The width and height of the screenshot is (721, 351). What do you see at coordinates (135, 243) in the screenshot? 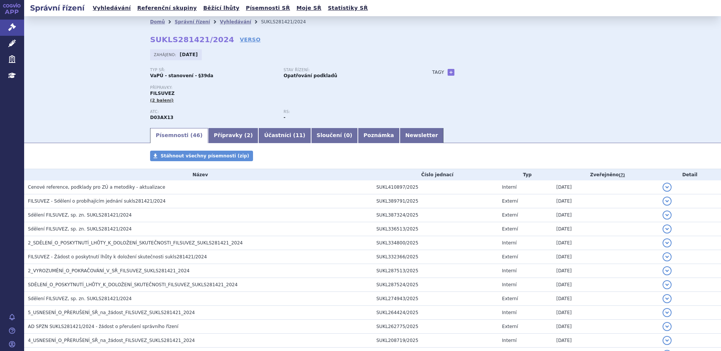
I see `span: 2_SDĚLENÍ_O_POSKYTNUTÍ_LHŮTY_K_DOLOŽENÍ_SKUTEČNOSTI_FILSUVEZ_SUKLS281421_2024` at bounding box center [135, 243].